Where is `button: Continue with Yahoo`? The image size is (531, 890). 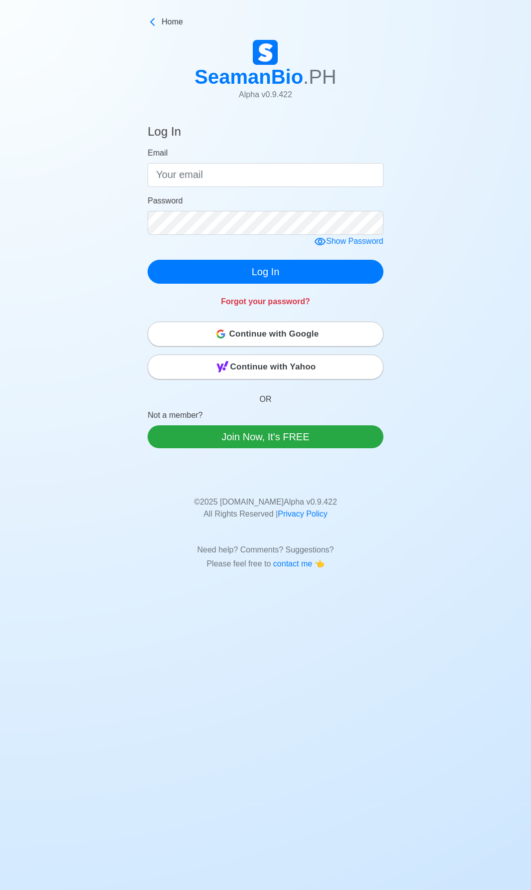 button: Continue with Yahoo is located at coordinates (265, 367).